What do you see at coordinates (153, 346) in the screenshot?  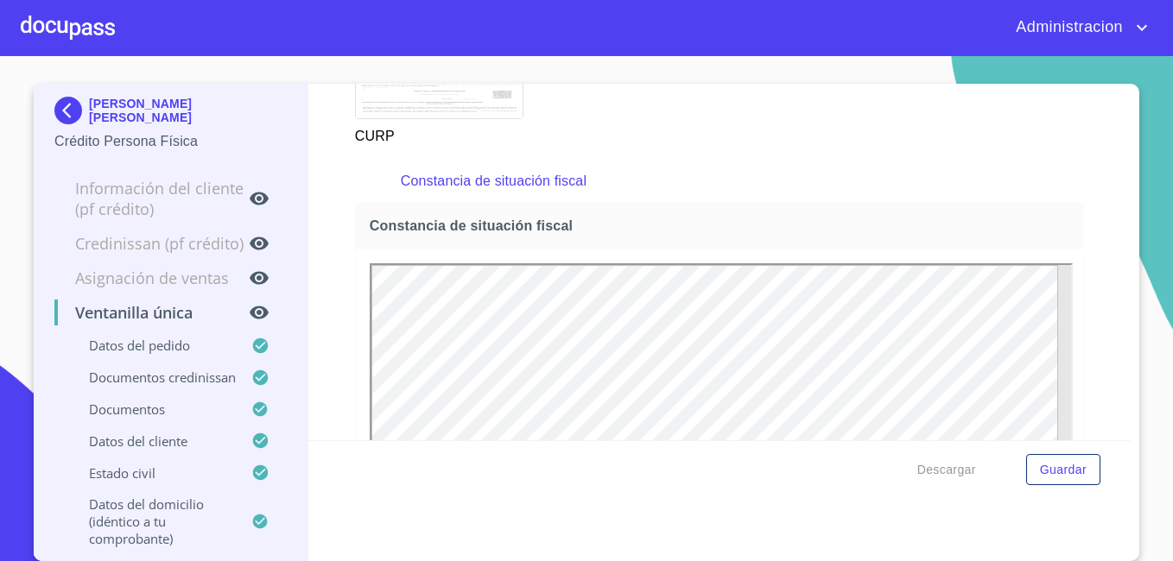 I see `p: Datos del pedido` at bounding box center [153, 346].